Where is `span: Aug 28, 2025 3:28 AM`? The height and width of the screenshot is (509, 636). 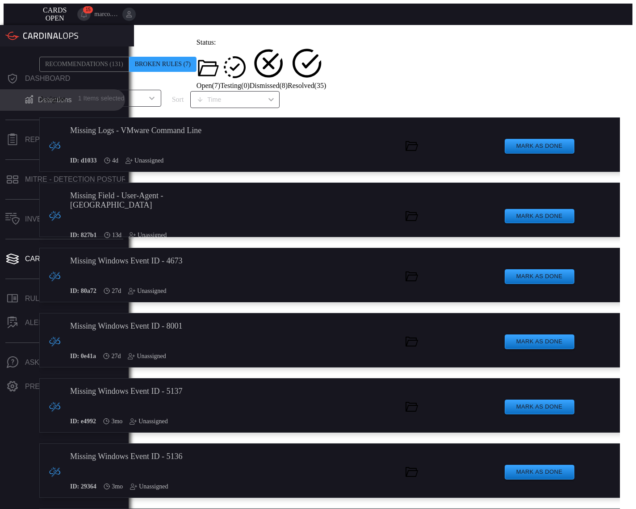 span: Aug 28, 2025 3:28 AM is located at coordinates (115, 161).